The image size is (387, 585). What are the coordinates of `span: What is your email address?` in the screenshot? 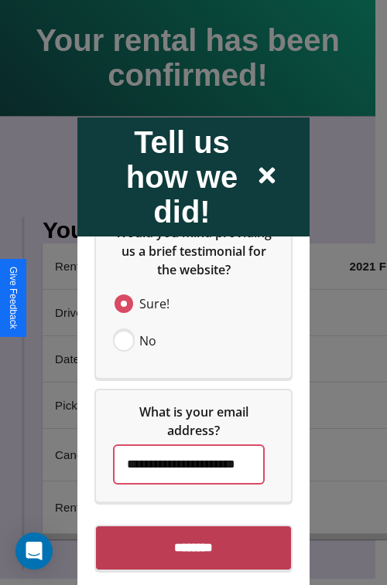 It's located at (195, 421).